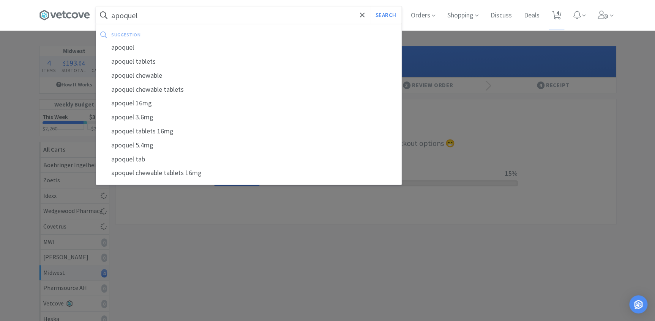  I want to click on div: apoquel, so click(249, 47).